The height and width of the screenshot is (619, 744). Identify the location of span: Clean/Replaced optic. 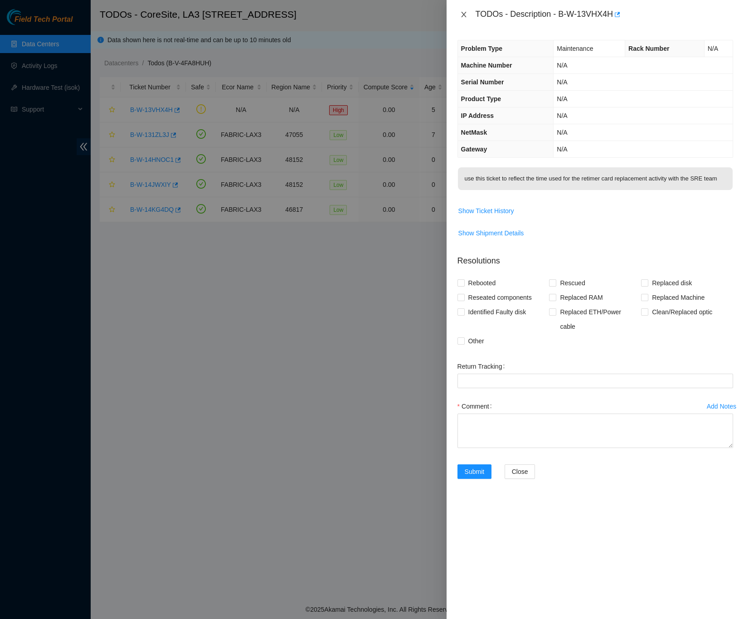
(682, 312).